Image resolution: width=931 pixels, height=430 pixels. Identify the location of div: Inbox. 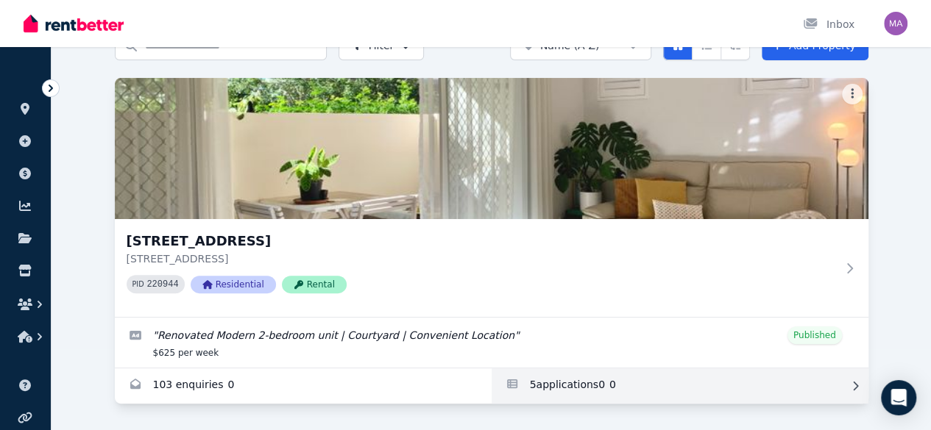
(828, 24).